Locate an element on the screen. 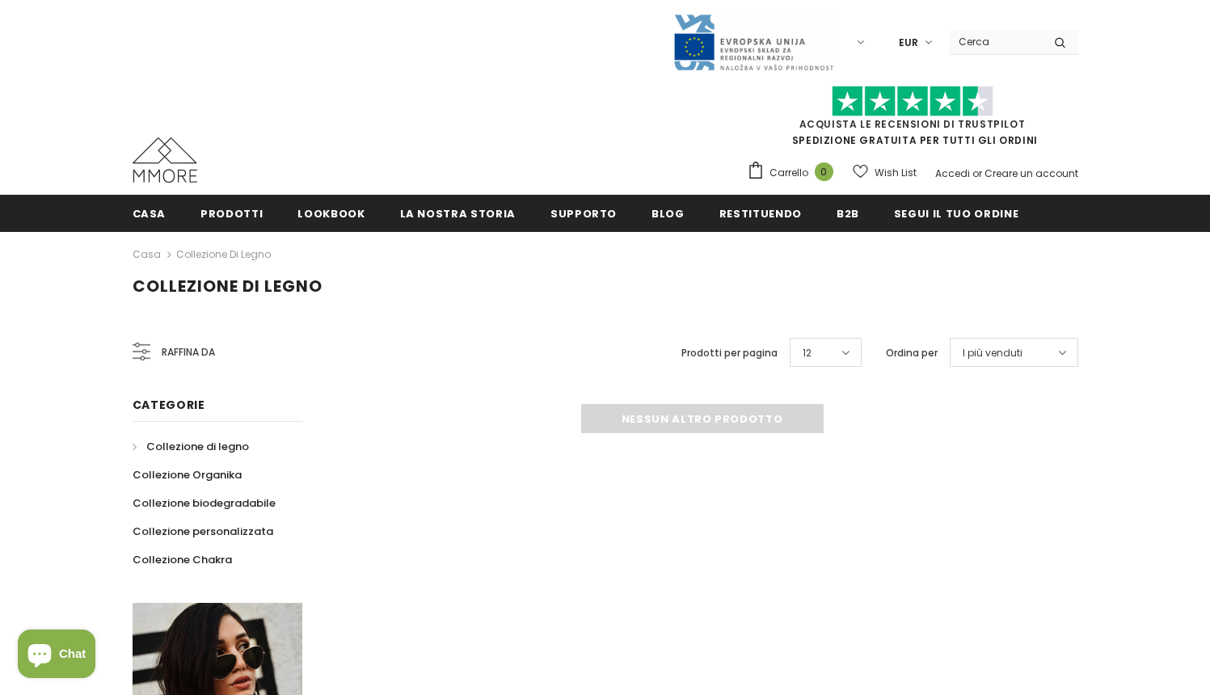 The height and width of the screenshot is (695, 1210). span: EUR is located at coordinates (909, 43).